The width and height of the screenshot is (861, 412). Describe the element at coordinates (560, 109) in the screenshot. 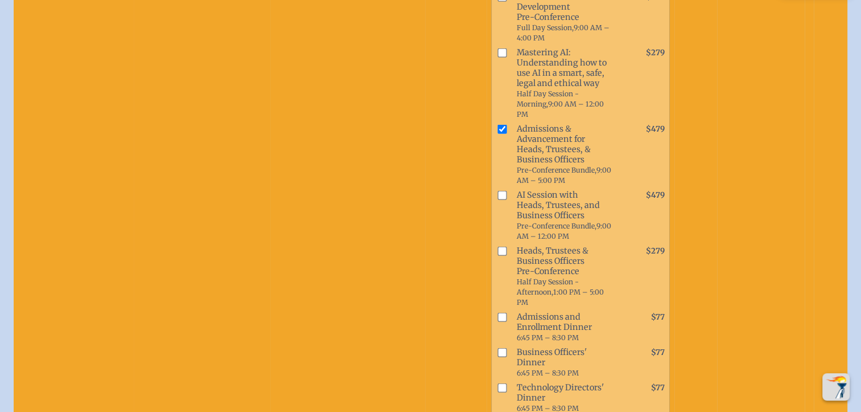

I see `span: 9:00 AM – 12:00 PM` at that location.